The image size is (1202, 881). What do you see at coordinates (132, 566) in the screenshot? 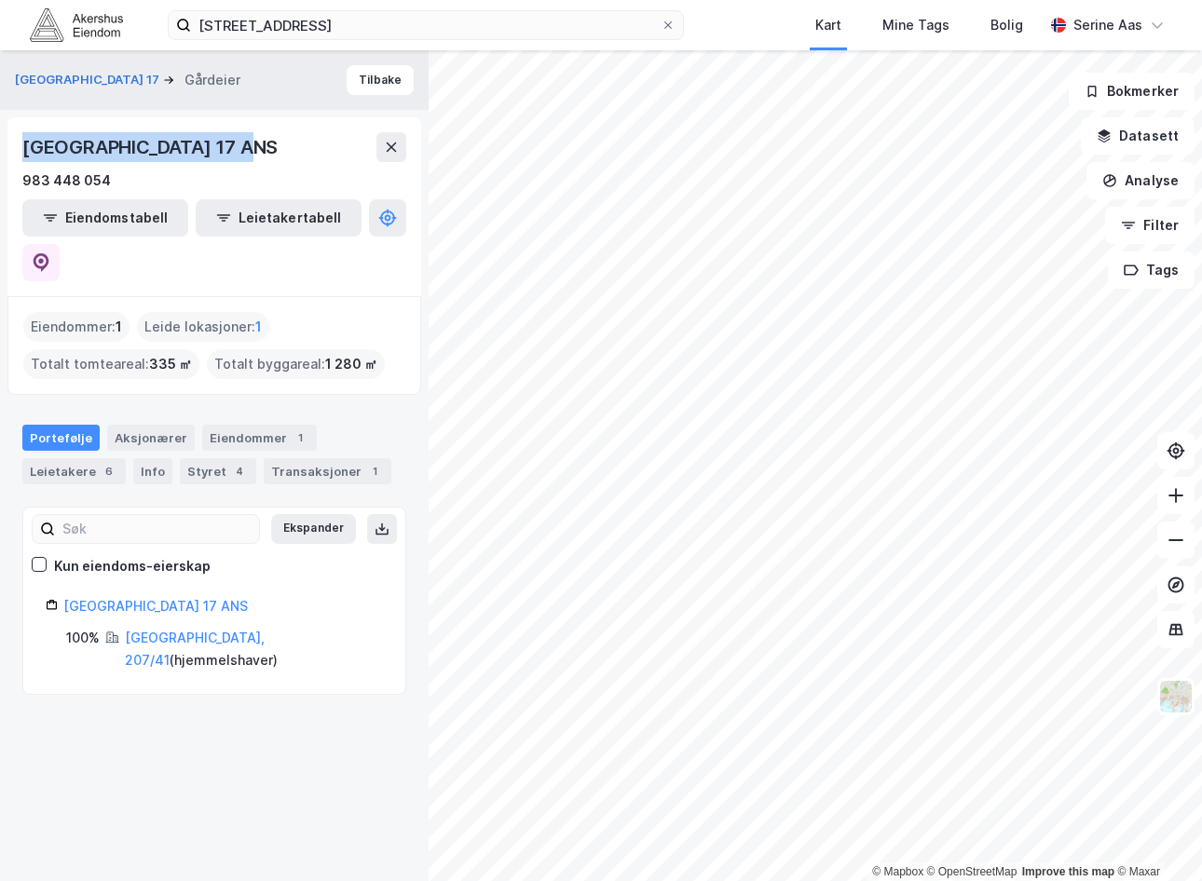
I see `div: Kun eiendoms-eierskap` at bounding box center [132, 566].